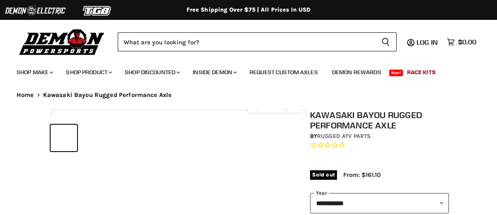  Describe the element at coordinates (396, 73) in the screenshot. I see `span: New!` at that location.